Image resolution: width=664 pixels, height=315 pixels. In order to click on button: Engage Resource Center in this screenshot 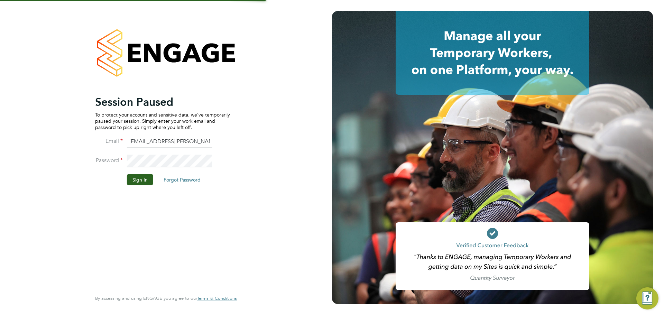, I will do `click(647, 298)`.